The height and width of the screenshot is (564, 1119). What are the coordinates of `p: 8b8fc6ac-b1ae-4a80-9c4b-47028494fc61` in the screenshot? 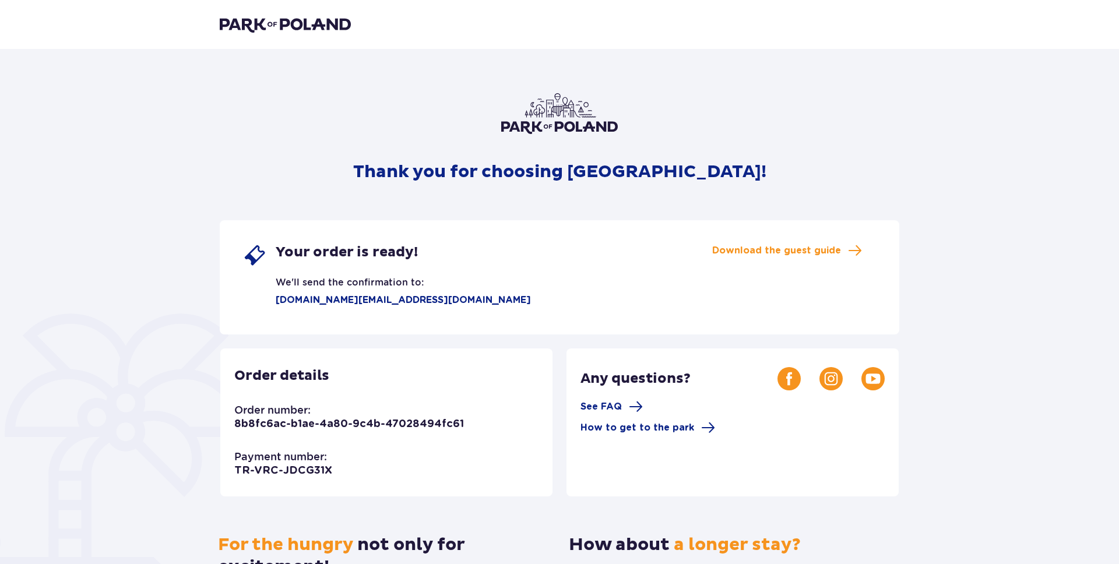 It's located at (349, 424).